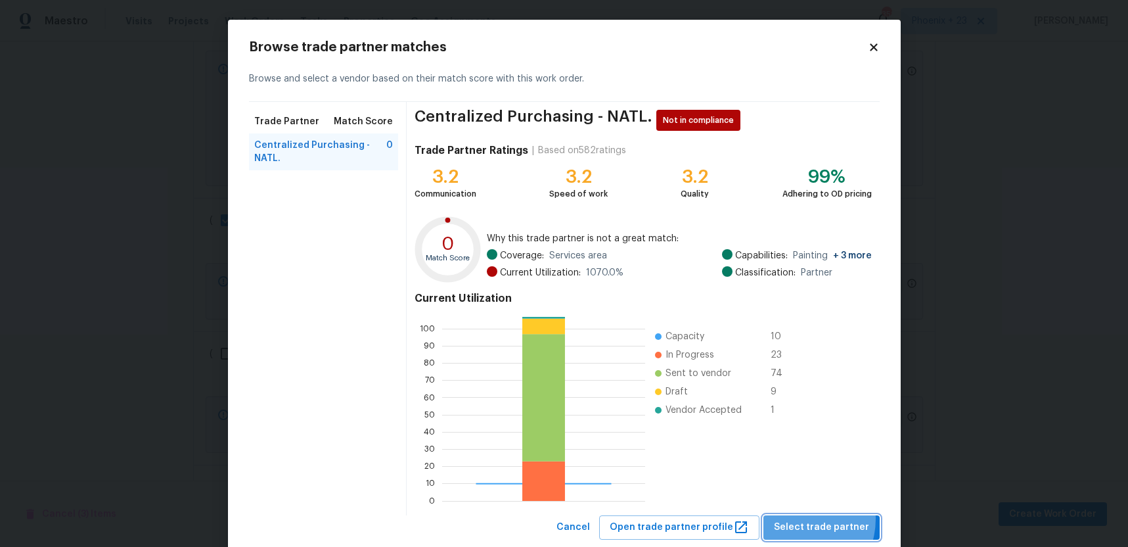  What do you see at coordinates (390, 152) in the screenshot?
I see `span: 0` at bounding box center [390, 152].